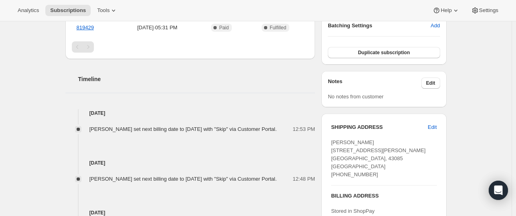 This screenshot has height=216, width=516. Describe the element at coordinates (190, 47) in the screenshot. I see `nav: Pagination` at that location.